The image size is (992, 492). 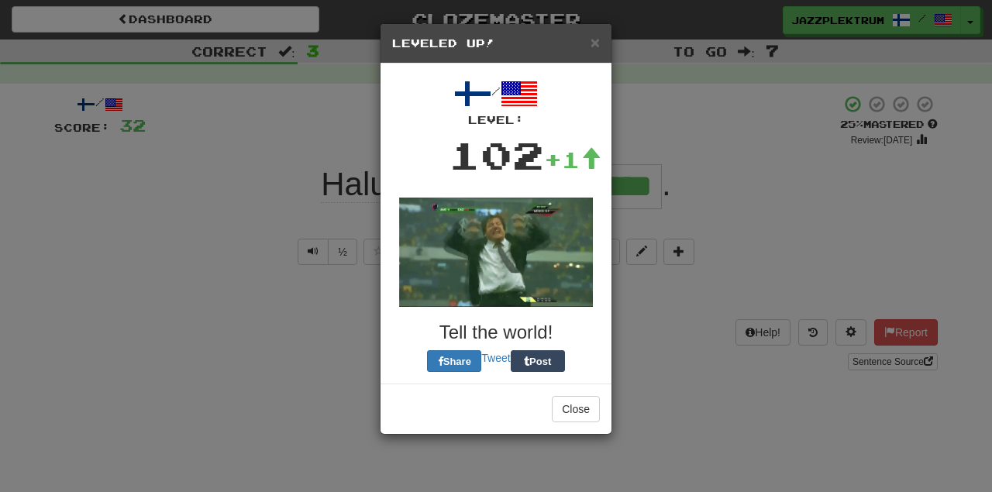 I want to click on div: Level:, so click(x=496, y=120).